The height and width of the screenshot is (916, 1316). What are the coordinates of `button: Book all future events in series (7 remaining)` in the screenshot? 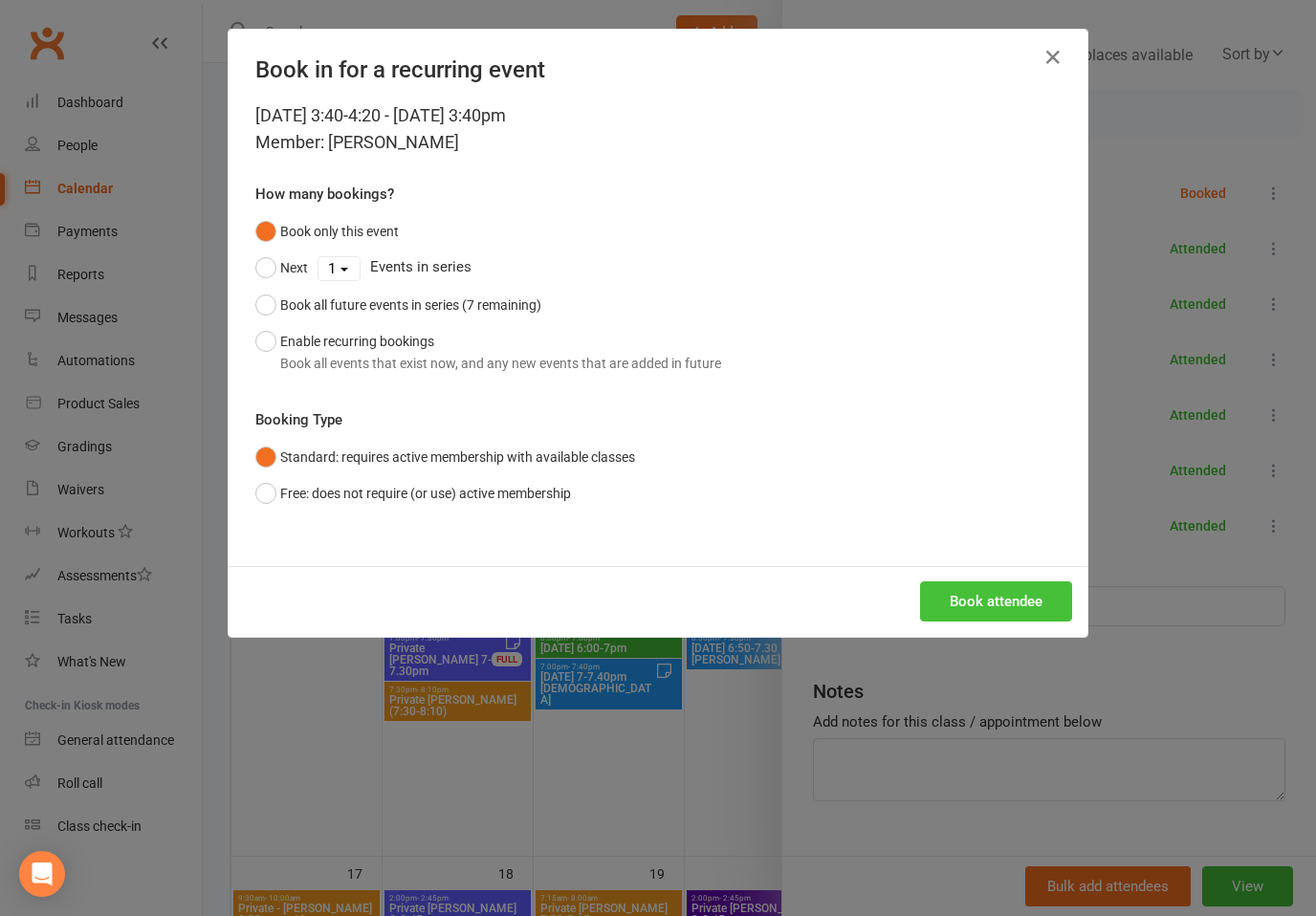 It's located at (398, 305).